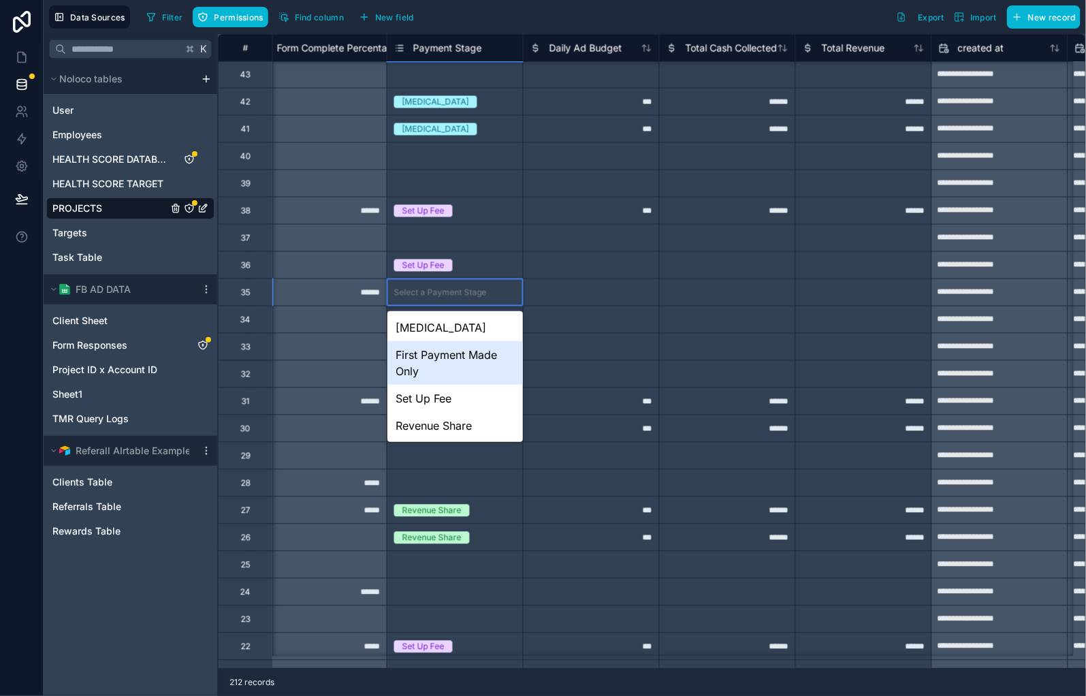 This screenshot has width=1086, height=696. What do you see at coordinates (130, 110) in the screenshot?
I see `div: User` at bounding box center [130, 110].